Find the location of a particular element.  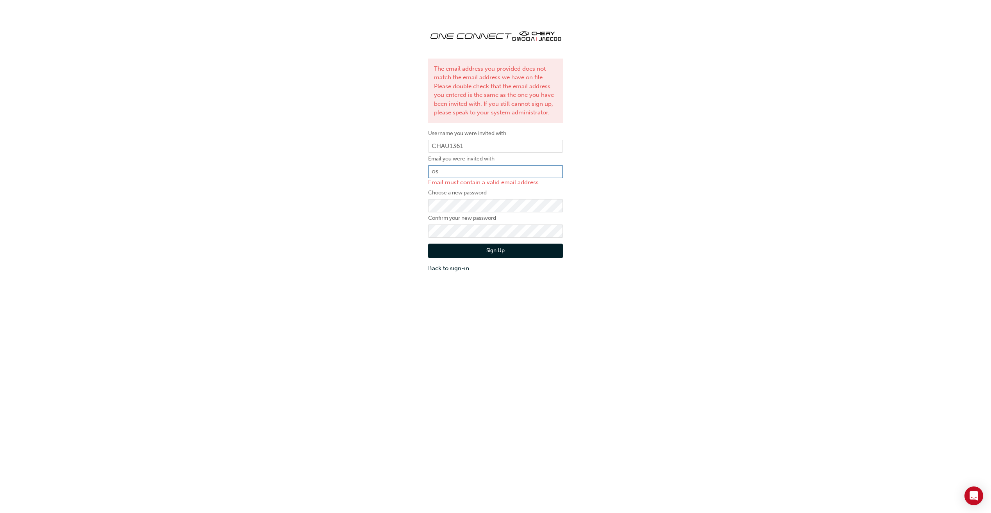

label: Confirm your new password is located at coordinates (495, 218).